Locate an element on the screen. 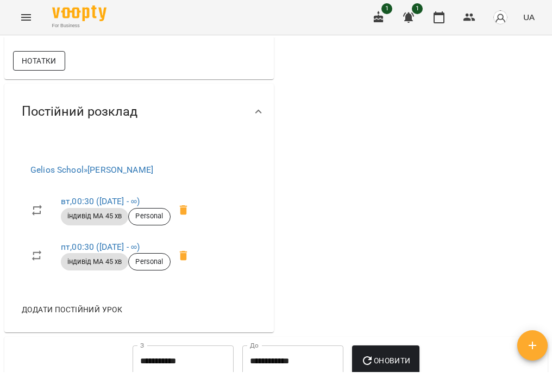  button: Додати постійний урок is located at coordinates (72, 310).